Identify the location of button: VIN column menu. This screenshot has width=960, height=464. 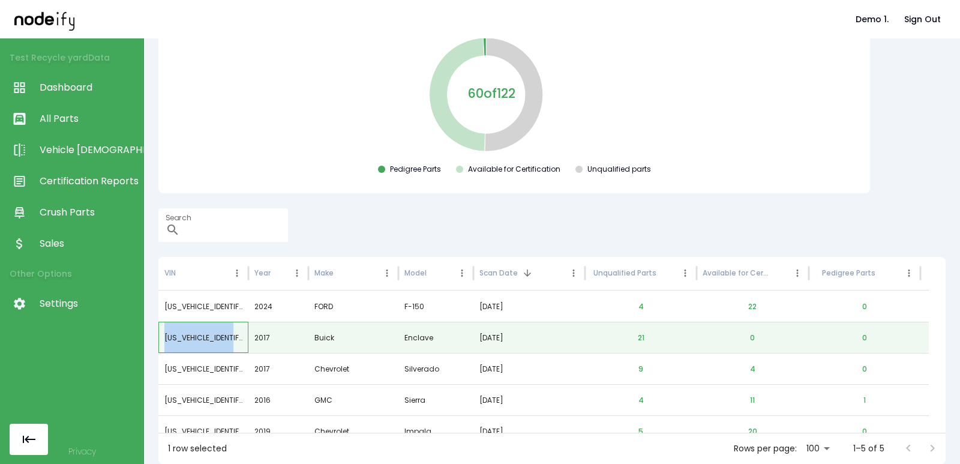
(237, 273).